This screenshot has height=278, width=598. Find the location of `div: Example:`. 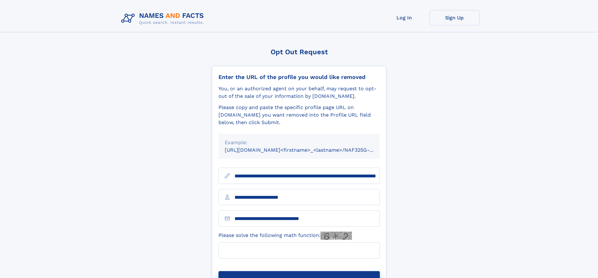

div: Example: is located at coordinates (299, 143).